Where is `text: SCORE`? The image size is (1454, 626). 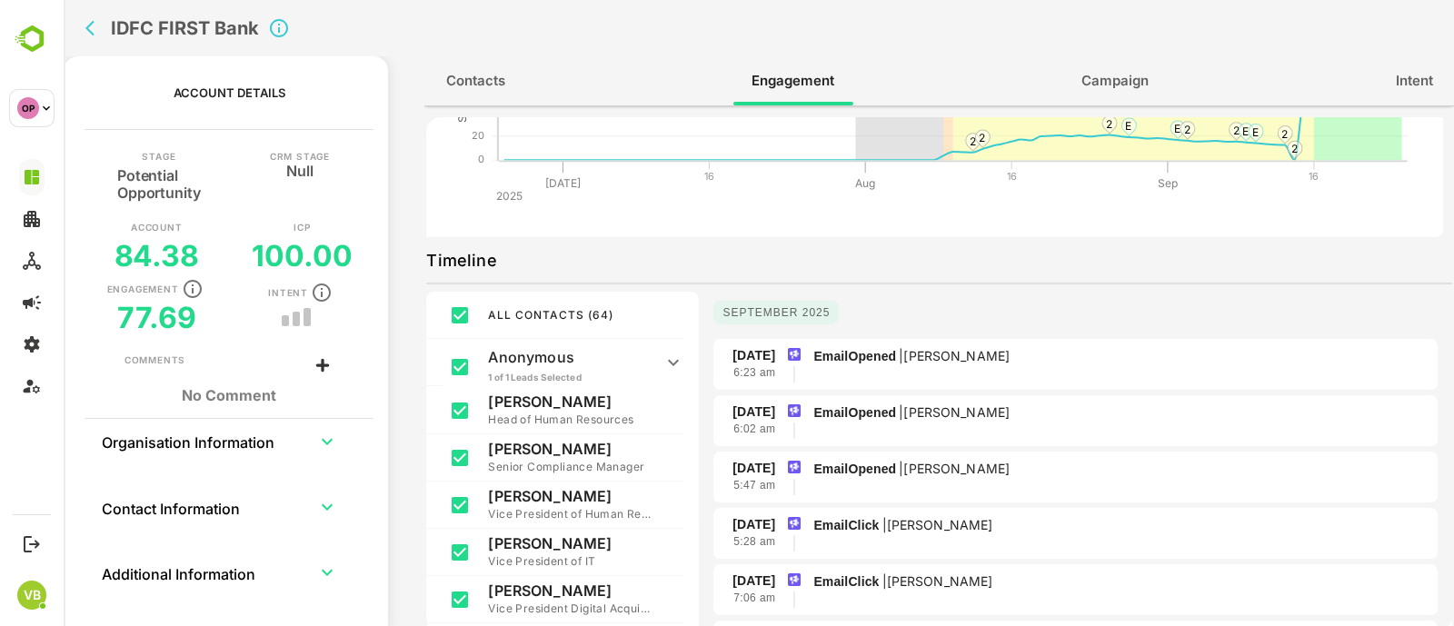
text: SCORE is located at coordinates (398, 104).